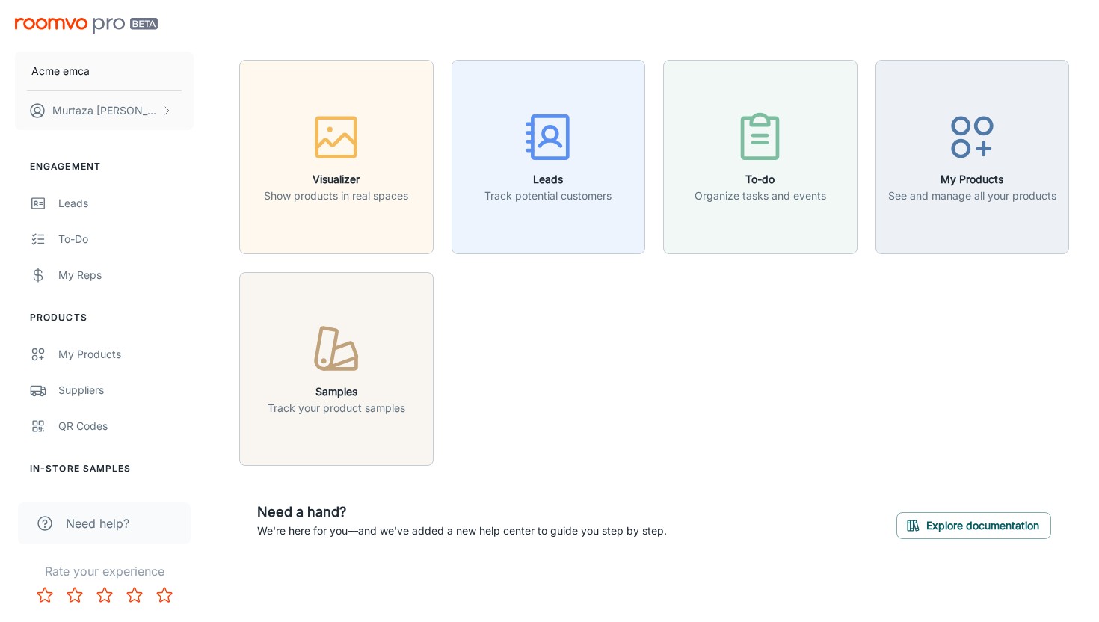 The width and height of the screenshot is (1099, 622). I want to click on button: LeadsTrack potential customers, so click(549, 157).